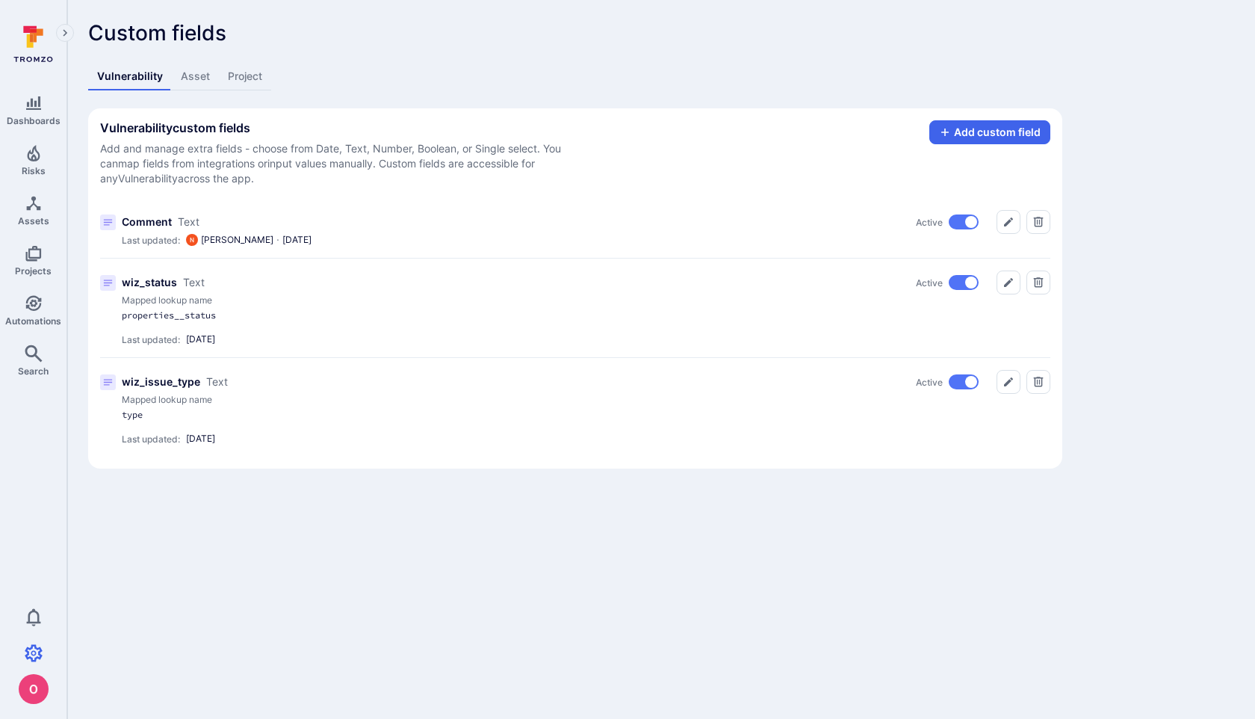 This screenshot has height=719, width=1255. What do you see at coordinates (383, 415) in the screenshot?
I see `div: type` at bounding box center [383, 415].